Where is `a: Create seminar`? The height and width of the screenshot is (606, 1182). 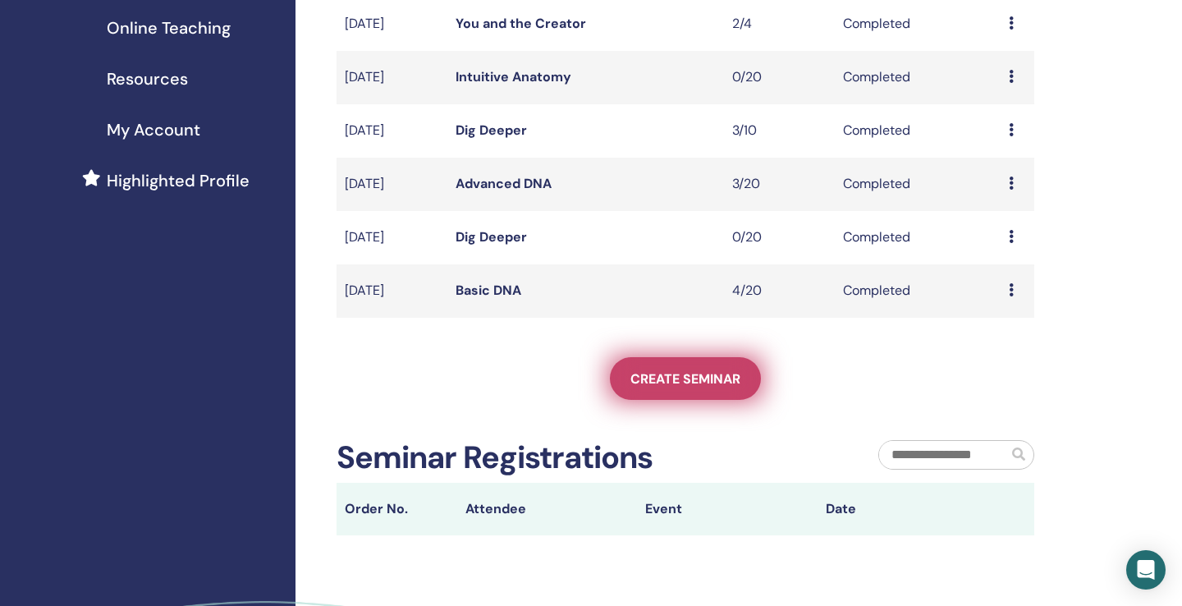 a: Create seminar is located at coordinates (686, 378).